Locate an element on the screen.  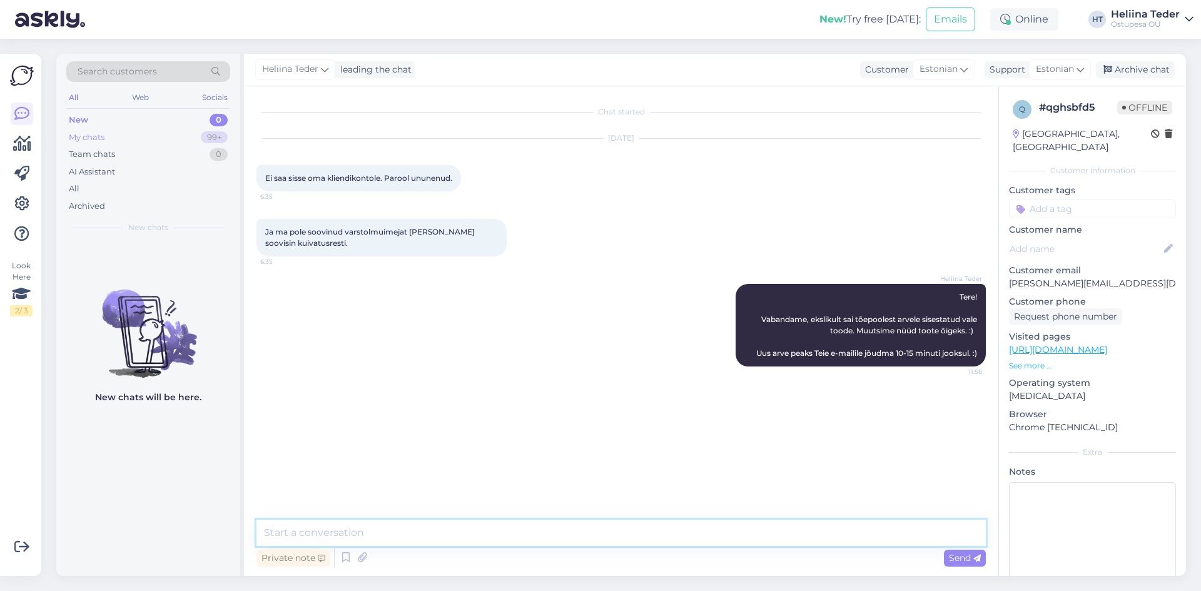
div: HT is located at coordinates (1097, 19).